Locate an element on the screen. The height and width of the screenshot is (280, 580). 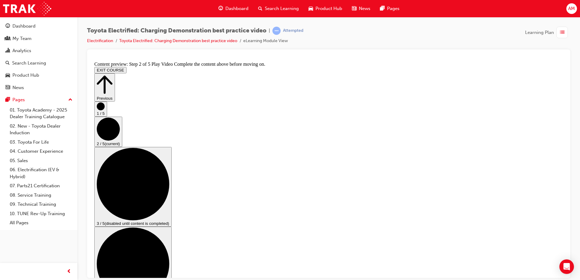
a: All Pages is located at coordinates (41, 223).